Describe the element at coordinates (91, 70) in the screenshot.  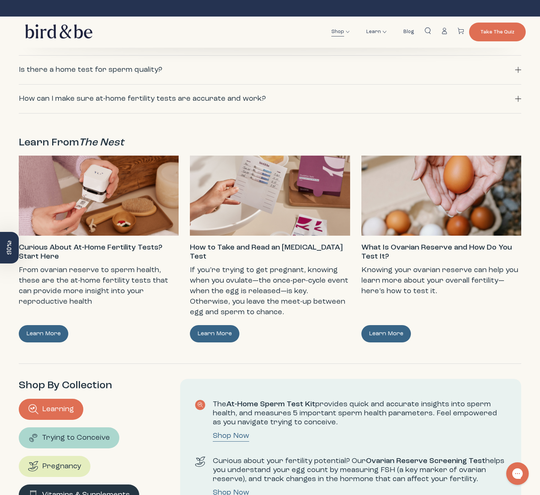
I see `span: Is there a home test for sperm quality?` at that location.